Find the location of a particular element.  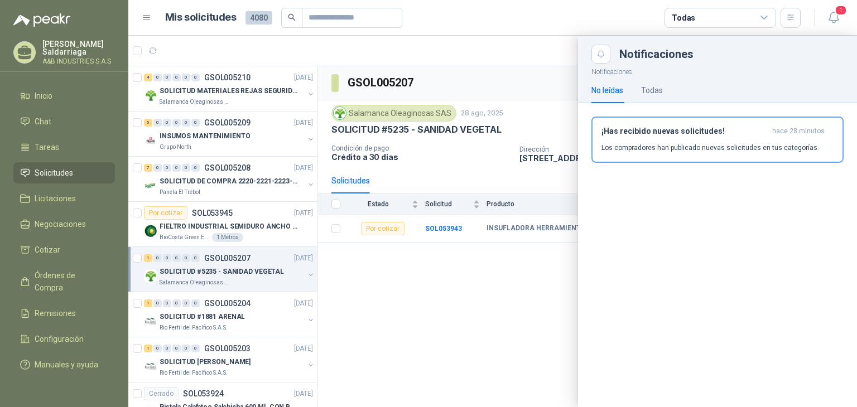

p: Notificaciones is located at coordinates (717, 70).